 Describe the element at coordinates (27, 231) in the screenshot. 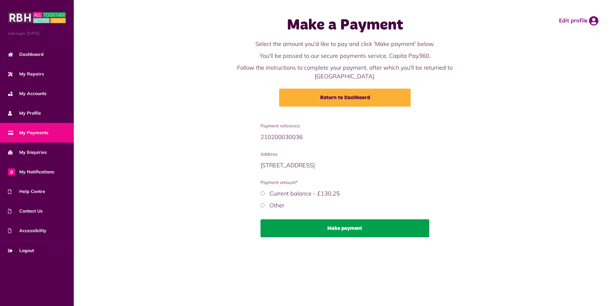

I see `span: Accessibility` at that location.